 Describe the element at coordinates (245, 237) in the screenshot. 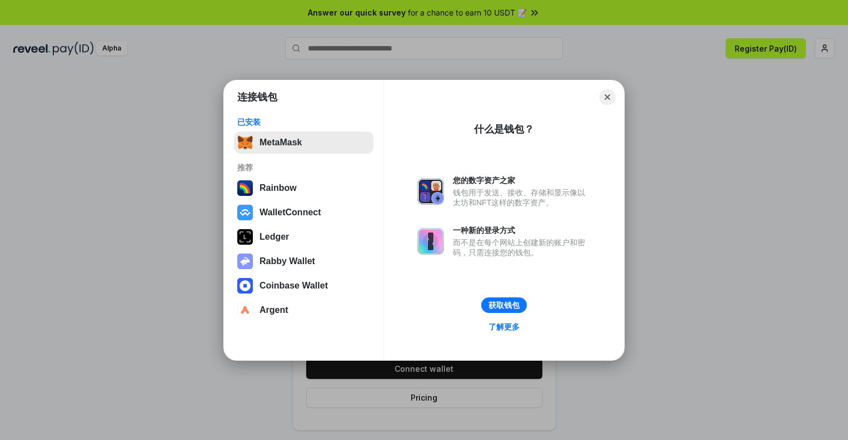

I see `img: svg+xml,%3Csvg%20xmlns%3D%22http%3A%2F%2Fwww.w3.org%2F2000%2Fsvg%22%20width%3D%2228%22%20height%3...` at that location.